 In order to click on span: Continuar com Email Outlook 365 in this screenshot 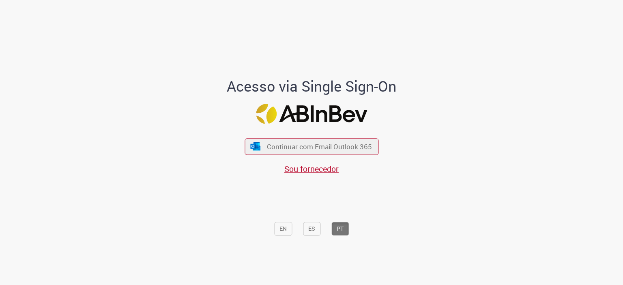, I will do `click(319, 146)`.